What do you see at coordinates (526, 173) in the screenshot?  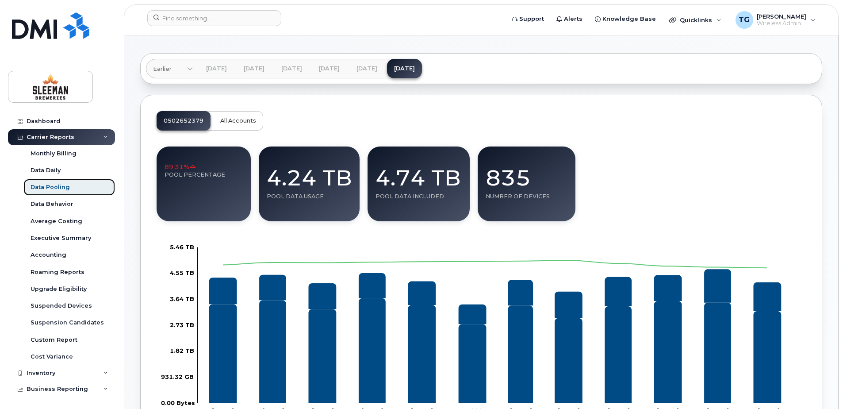 I see `div: 835` at bounding box center [526, 173].